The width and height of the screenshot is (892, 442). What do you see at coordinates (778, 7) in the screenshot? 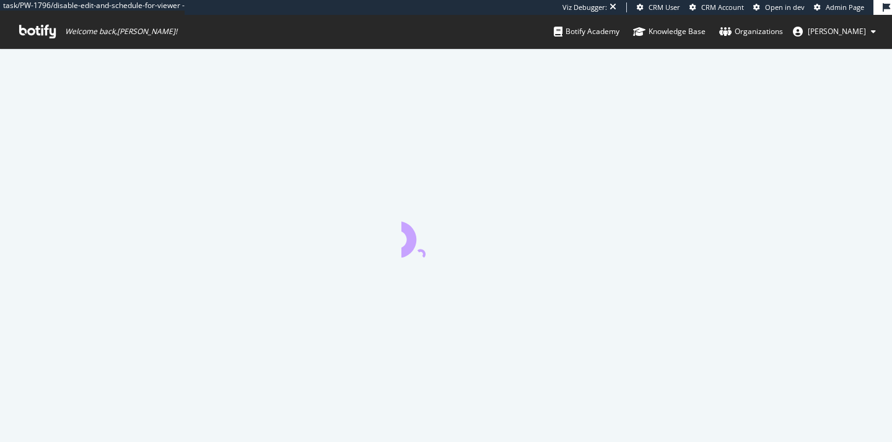
I see `a: Open in dev` at bounding box center [778, 7].